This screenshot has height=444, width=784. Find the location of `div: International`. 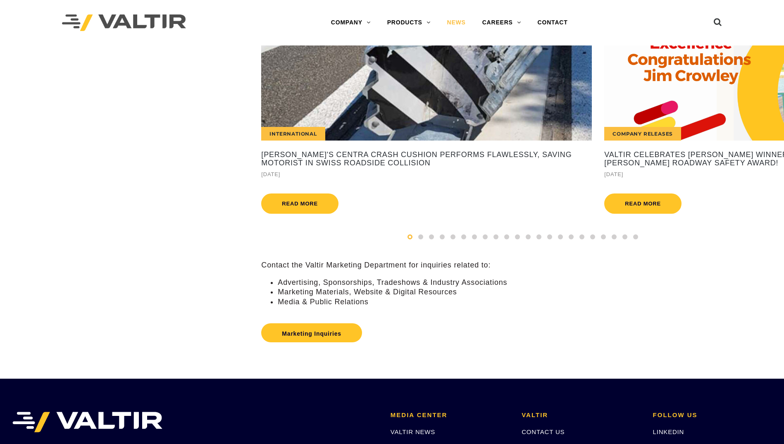

div: International is located at coordinates (293, 133).